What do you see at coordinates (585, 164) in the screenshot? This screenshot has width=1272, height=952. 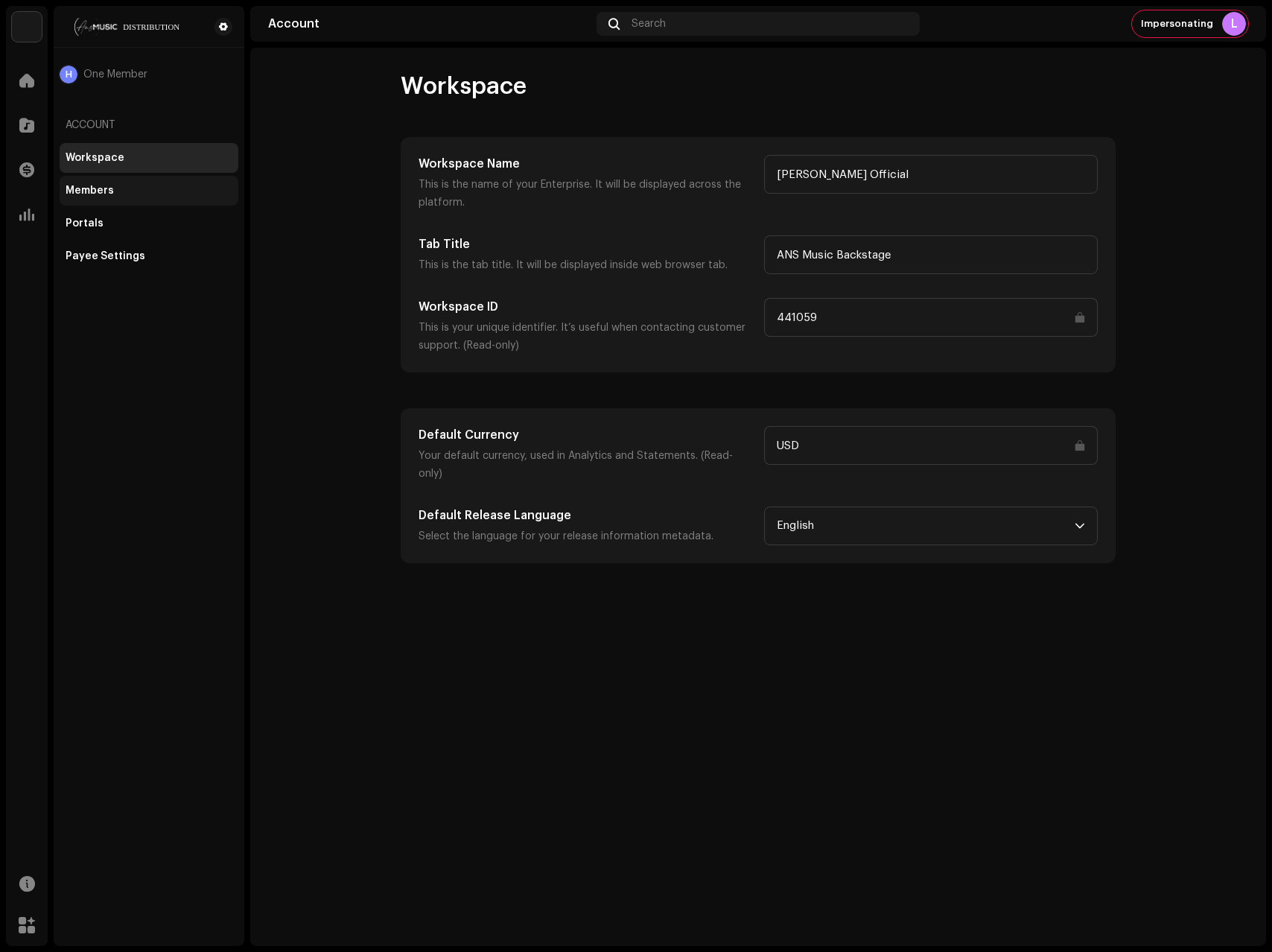 I see `h5: Workspace Name` at bounding box center [585, 164].